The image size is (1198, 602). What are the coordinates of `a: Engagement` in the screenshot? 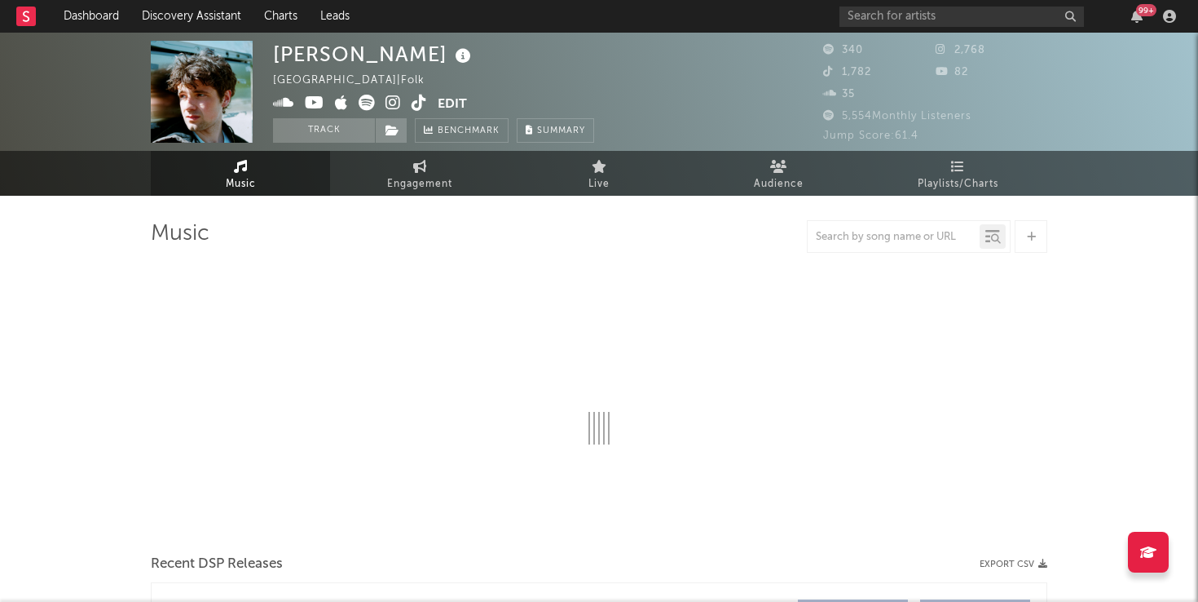 It's located at (420, 173).